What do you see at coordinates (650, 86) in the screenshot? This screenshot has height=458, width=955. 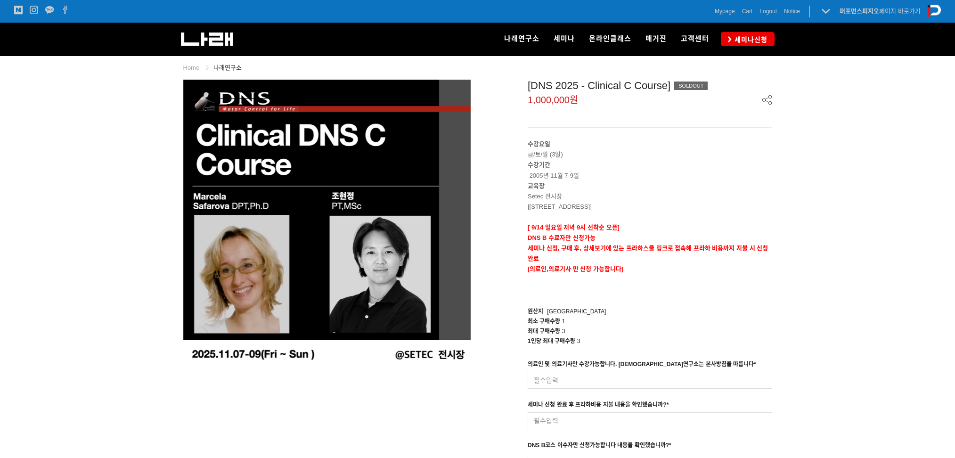 I see `div: [DNS 2025 - Clinical C Course]` at bounding box center [650, 86].